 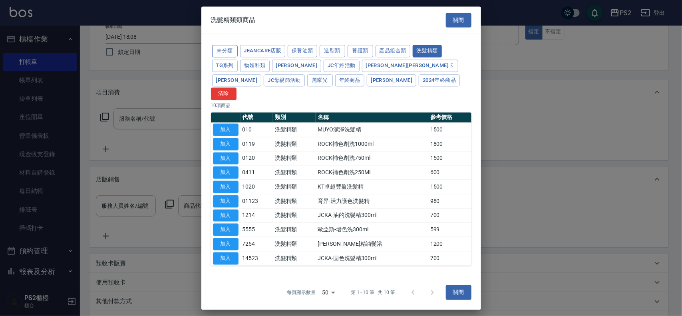 I want to click on div: 50, so click(x=328, y=293).